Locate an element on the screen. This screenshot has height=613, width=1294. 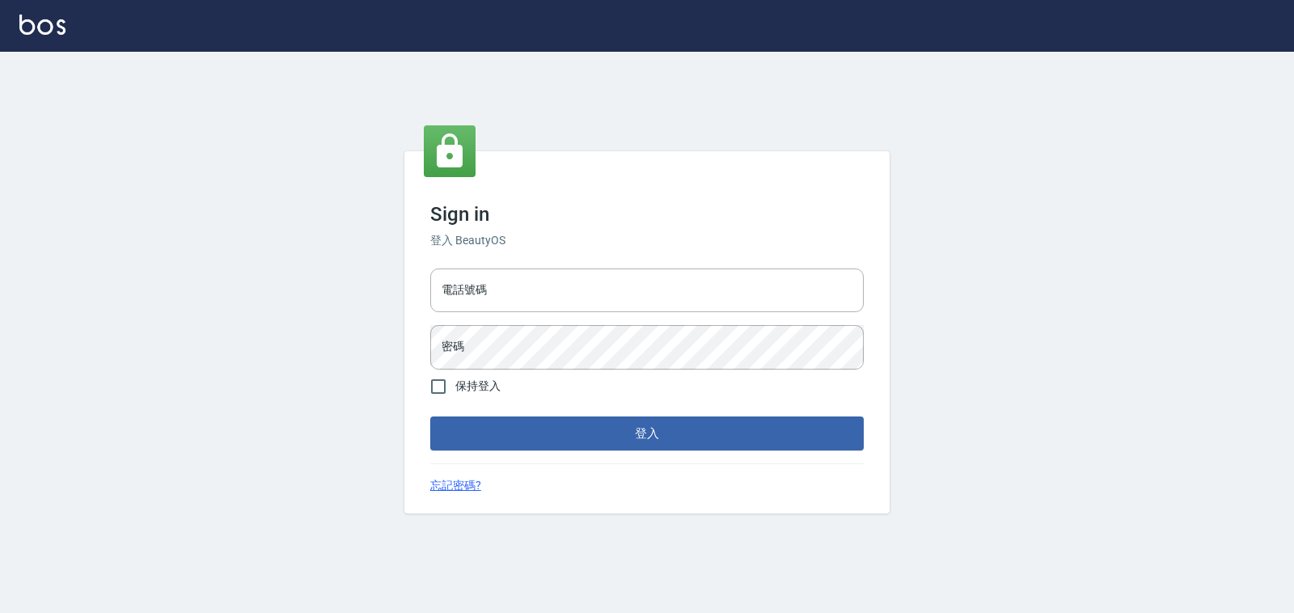
h6: 登入 BeautyOS is located at coordinates (647, 240).